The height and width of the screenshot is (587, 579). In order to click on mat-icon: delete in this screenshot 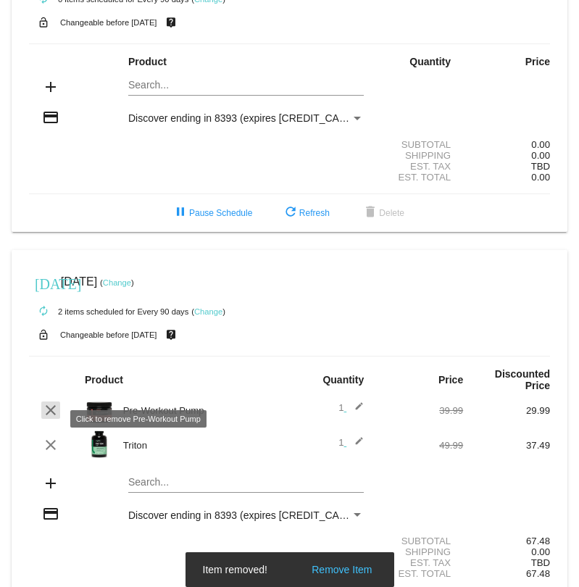, I will do `click(371, 213)`.